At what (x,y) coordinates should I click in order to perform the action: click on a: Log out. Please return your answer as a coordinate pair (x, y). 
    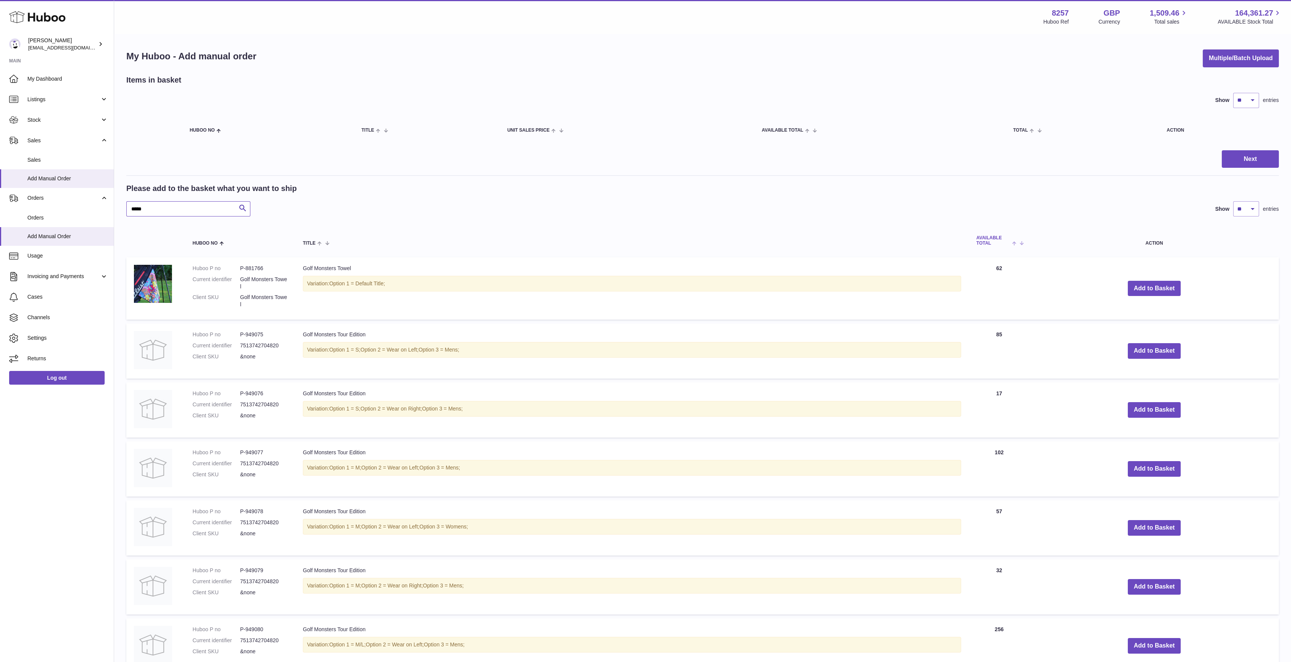
    Looking at the image, I should click on (57, 378).